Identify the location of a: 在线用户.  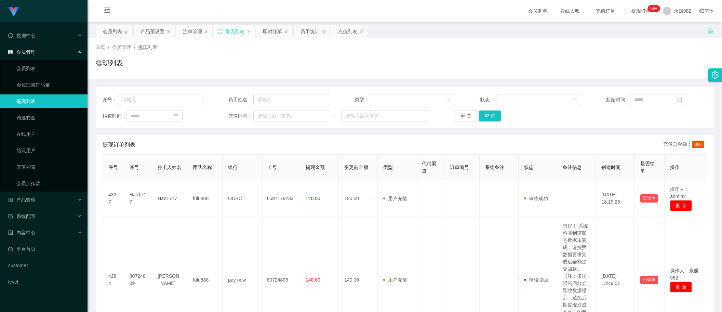
(49, 134).